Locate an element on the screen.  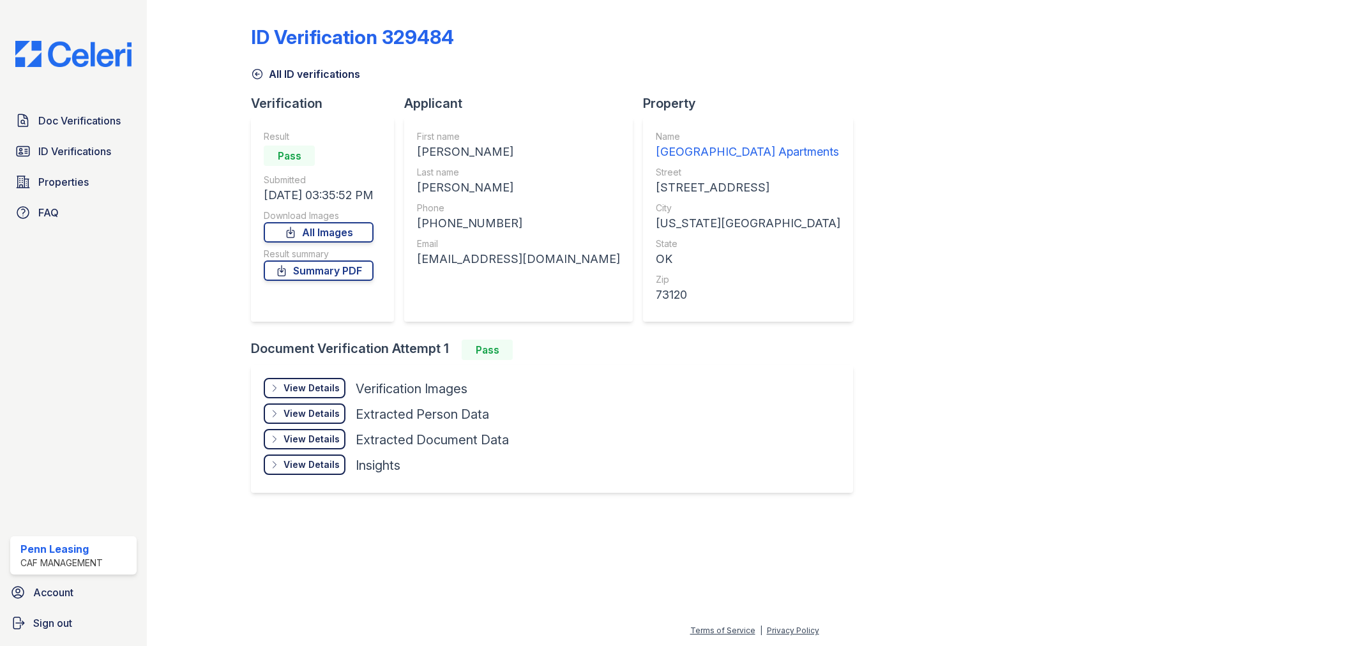
div: Extracted Document Data is located at coordinates (432, 440).